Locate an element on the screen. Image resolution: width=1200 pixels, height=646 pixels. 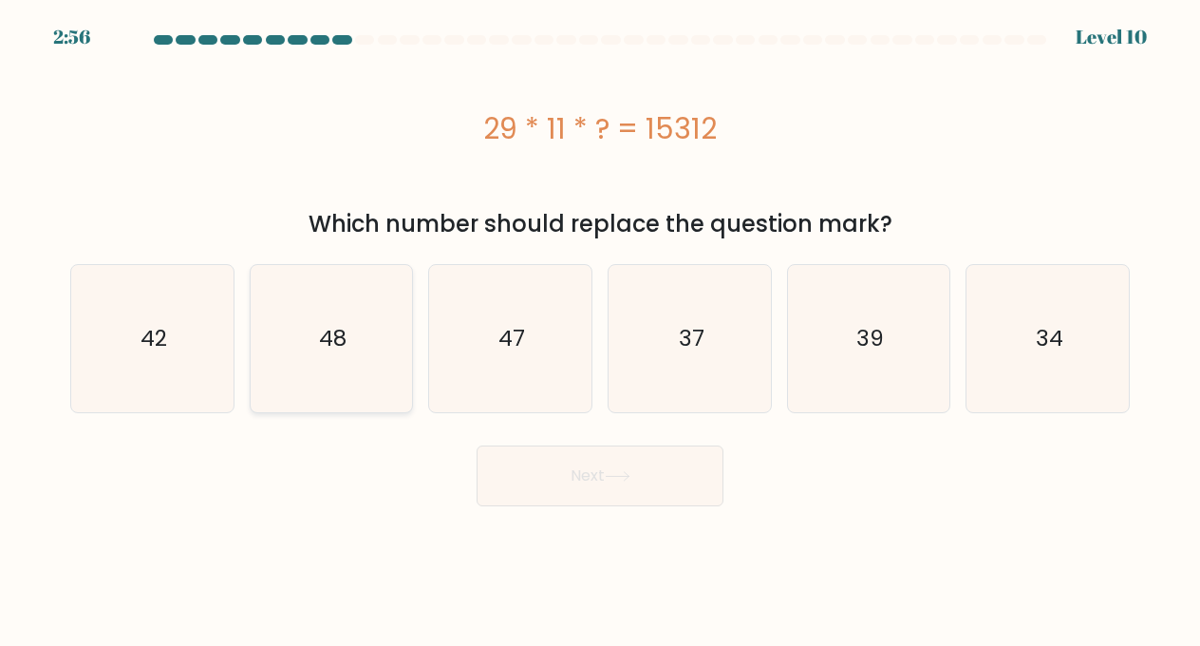
text: 34 is located at coordinates (1049, 338).